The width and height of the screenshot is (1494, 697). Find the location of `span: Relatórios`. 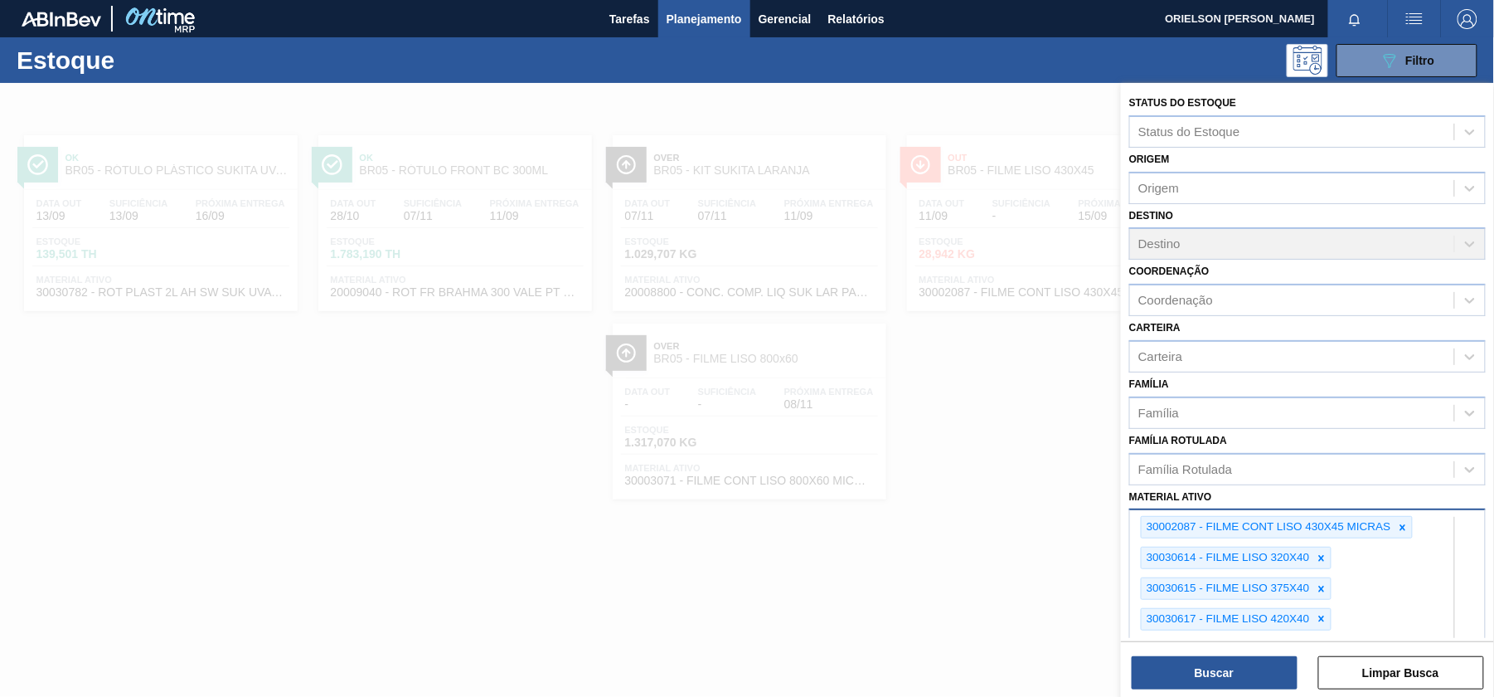

span: Relatórios is located at coordinates (857, 19).